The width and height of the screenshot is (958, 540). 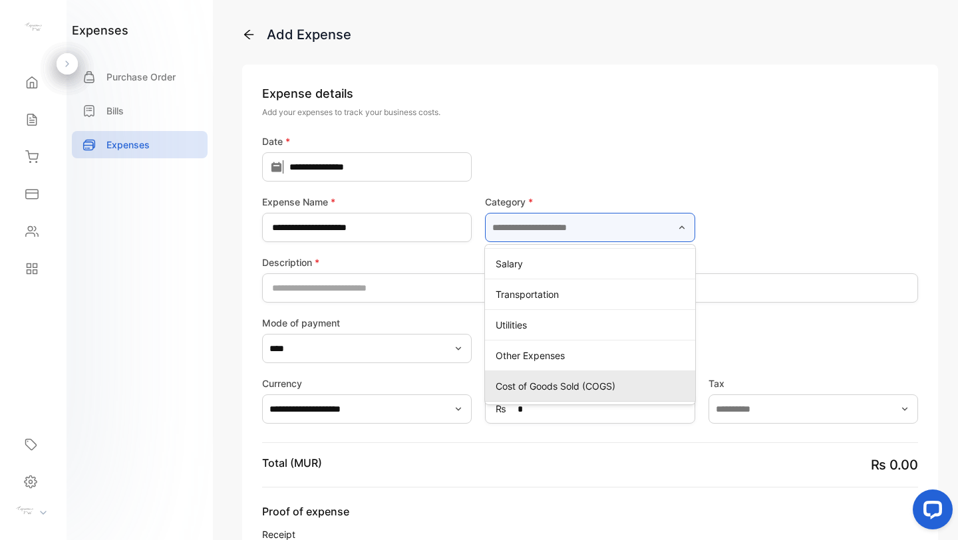 I want to click on a: Bills, so click(x=140, y=110).